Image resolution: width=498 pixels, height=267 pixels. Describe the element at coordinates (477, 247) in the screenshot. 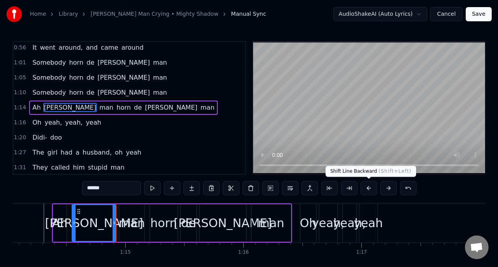

I see `div: Open chat` at that location.